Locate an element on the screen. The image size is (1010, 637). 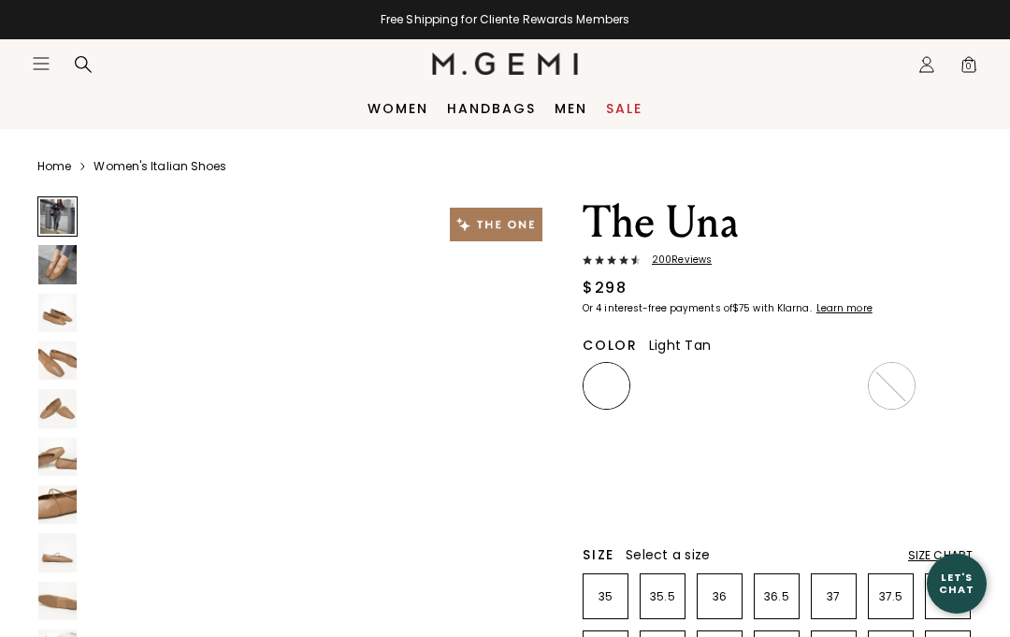
h2: Size is located at coordinates (598, 554).